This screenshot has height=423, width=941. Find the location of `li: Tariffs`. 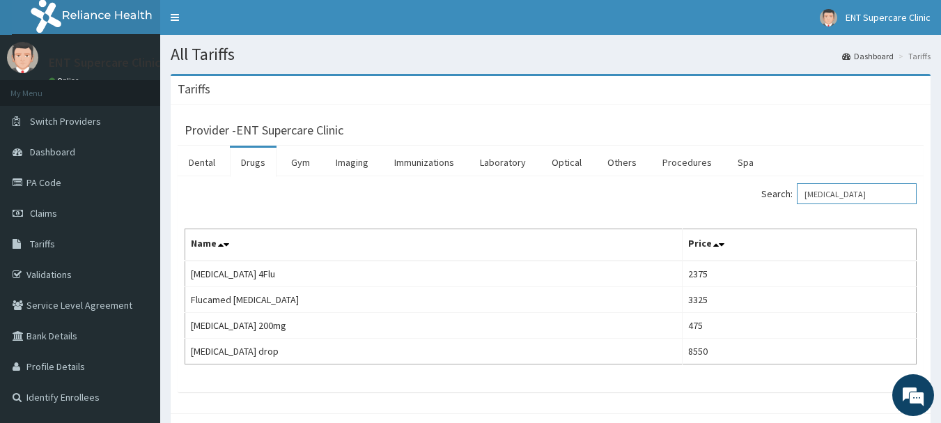

li: Tariffs is located at coordinates (913, 56).